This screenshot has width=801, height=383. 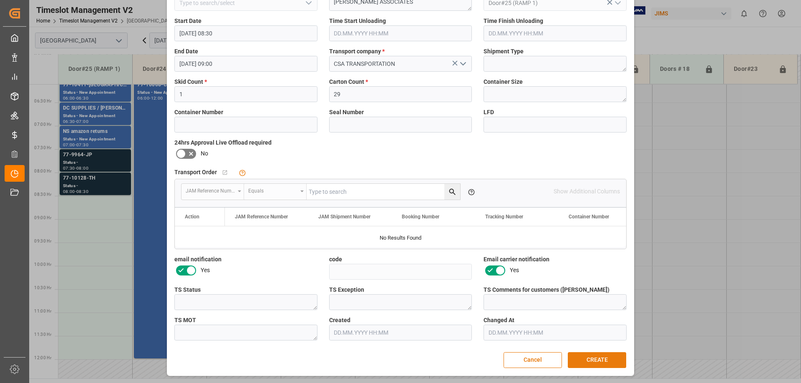 I want to click on span: Changed At, so click(x=499, y=320).